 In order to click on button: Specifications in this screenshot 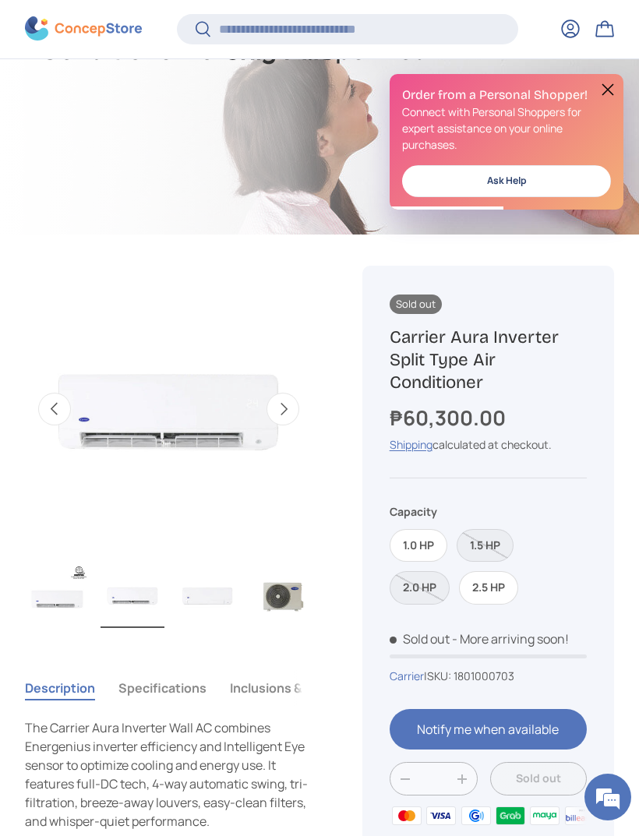, I will do `click(162, 688)`.